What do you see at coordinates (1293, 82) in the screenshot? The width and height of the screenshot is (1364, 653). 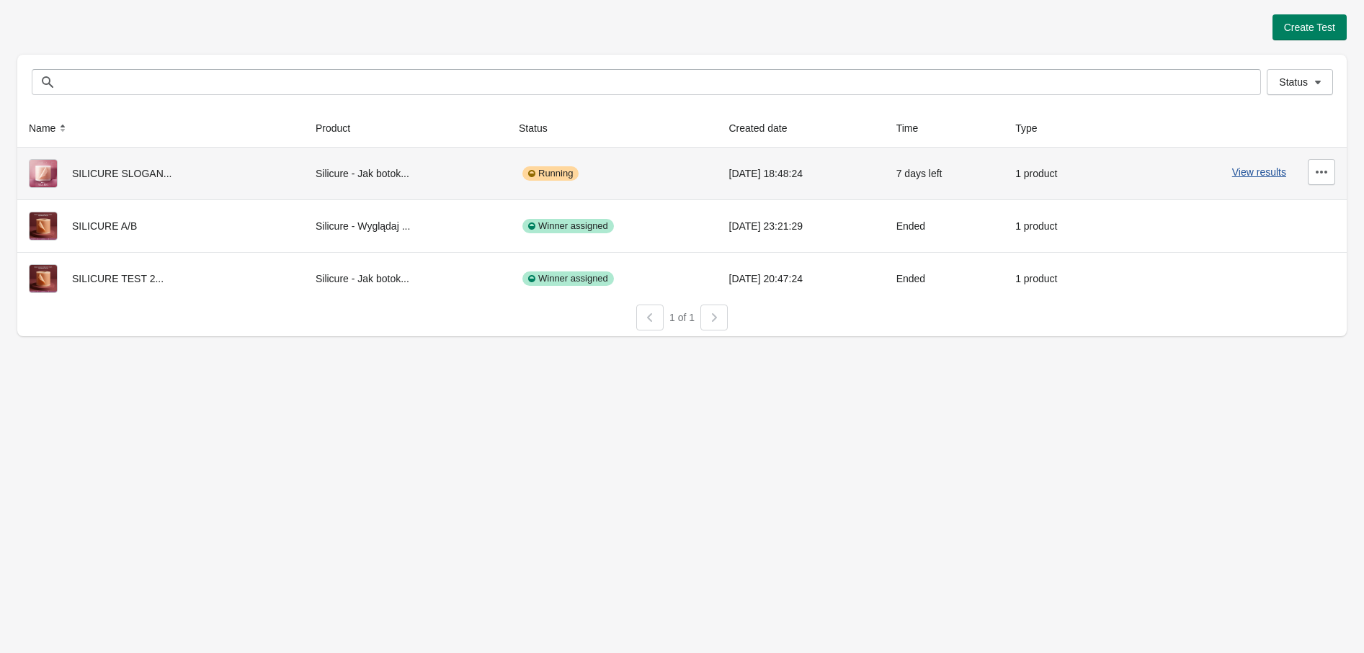 I see `span: Status` at bounding box center [1293, 82].